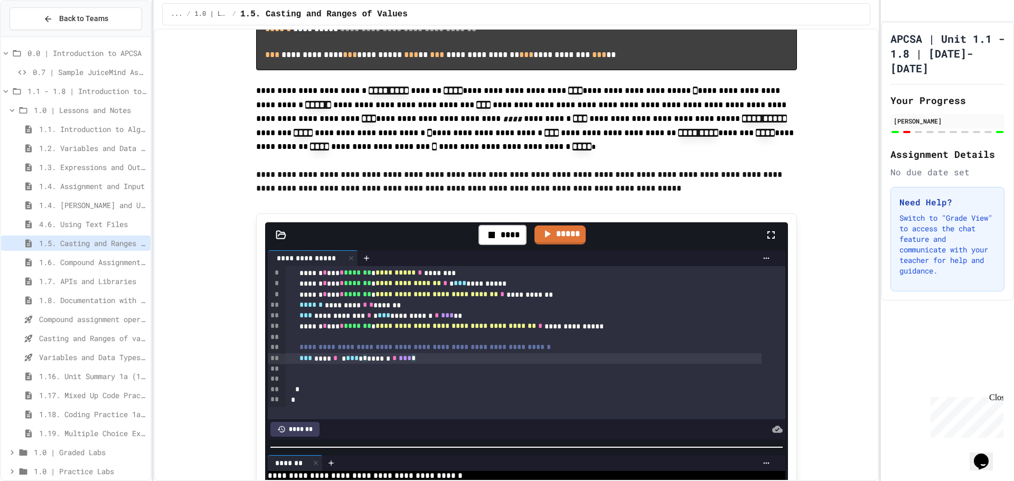 This screenshot has height=481, width=1014. What do you see at coordinates (76, 18) in the screenshot?
I see `button: Back to Teams` at bounding box center [76, 18].